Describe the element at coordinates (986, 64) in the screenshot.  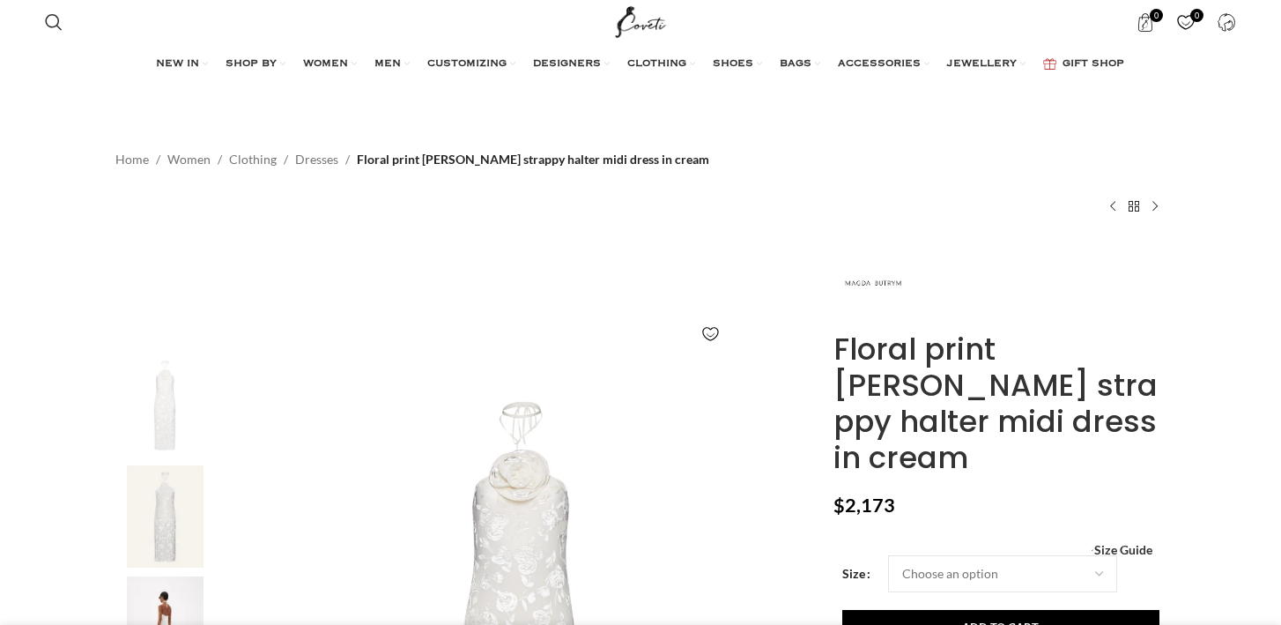
I see `a: JEWELLERY` at that location.